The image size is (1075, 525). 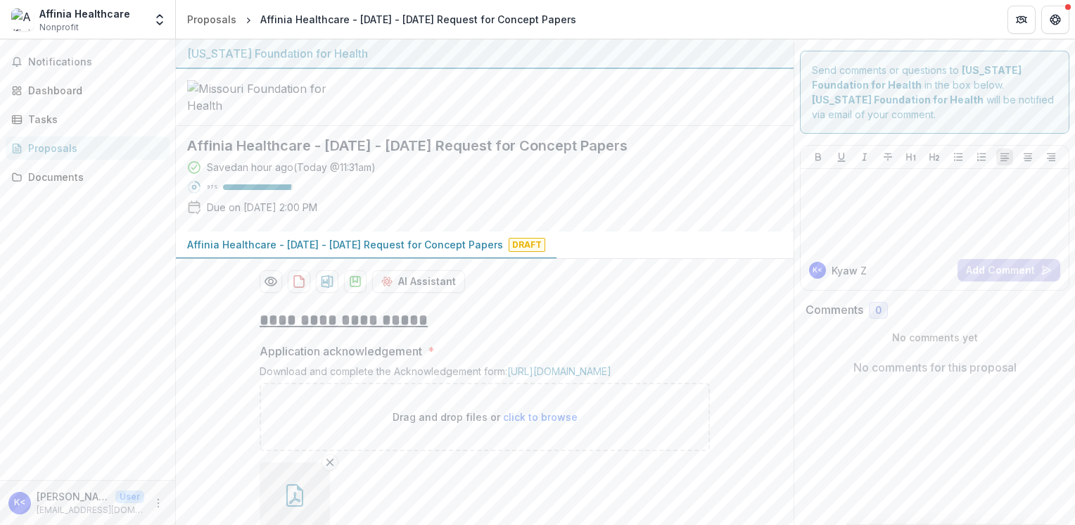 I want to click on span: Nonprofit, so click(x=59, y=27).